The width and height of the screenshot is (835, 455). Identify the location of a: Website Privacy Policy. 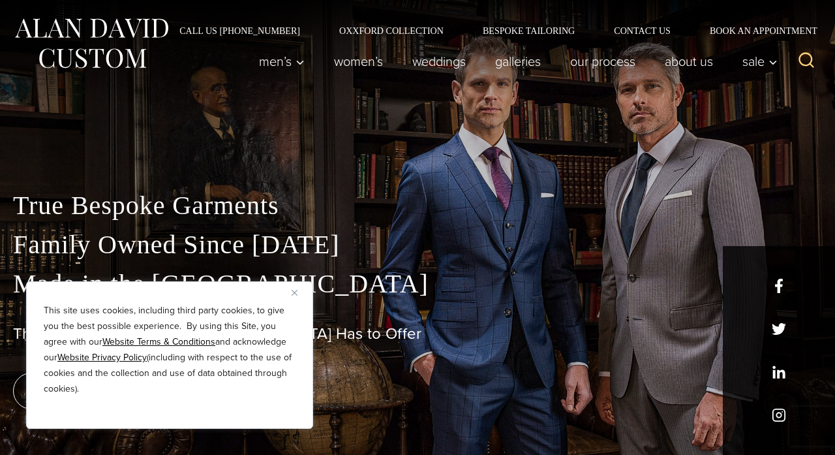
(102, 357).